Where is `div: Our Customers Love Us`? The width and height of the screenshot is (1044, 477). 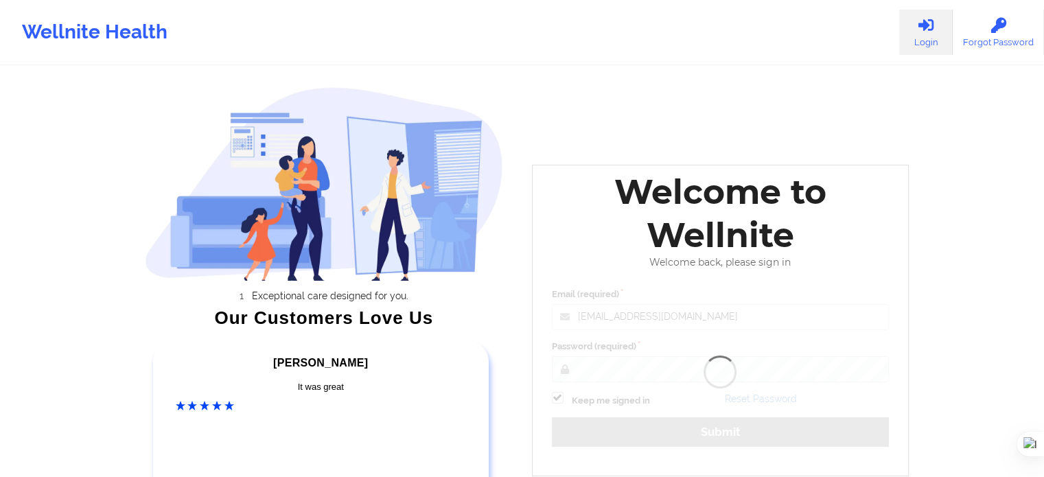 div: Our Customers Love Us is located at coordinates (324, 318).